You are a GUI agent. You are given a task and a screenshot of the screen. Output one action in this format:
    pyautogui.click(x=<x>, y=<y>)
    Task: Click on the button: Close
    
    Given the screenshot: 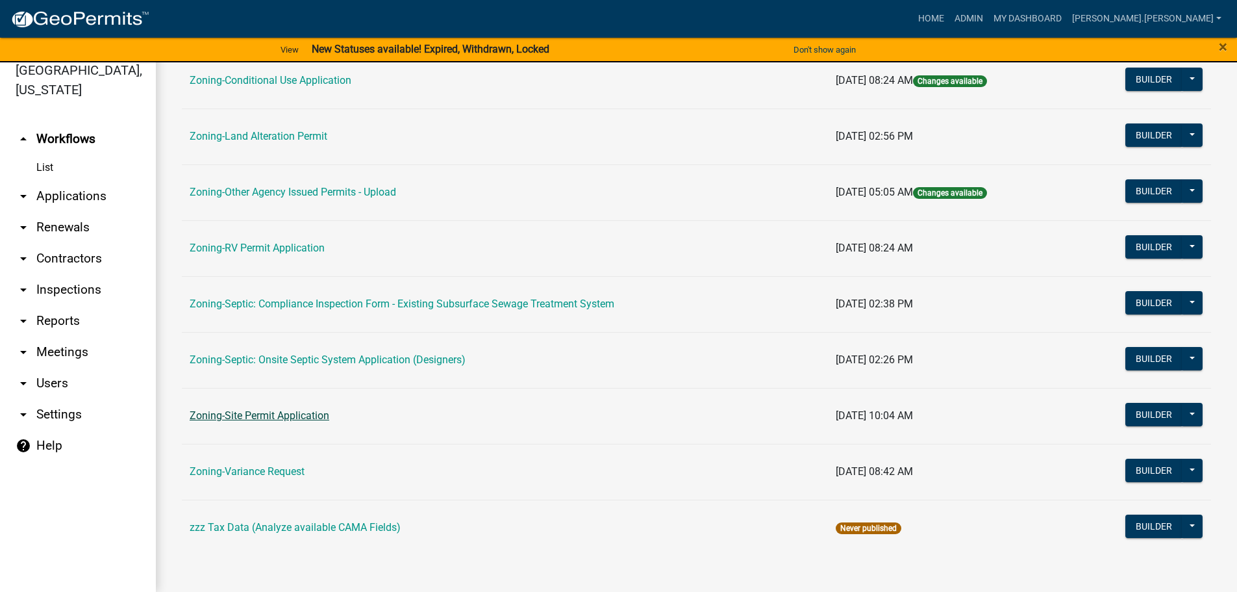 What is the action you would take?
    pyautogui.click(x=1223, y=47)
    